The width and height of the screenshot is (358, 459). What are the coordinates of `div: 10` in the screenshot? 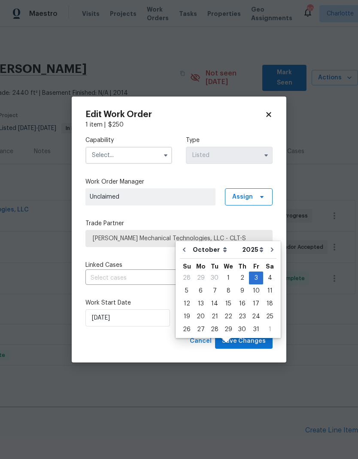 It's located at (256, 291).